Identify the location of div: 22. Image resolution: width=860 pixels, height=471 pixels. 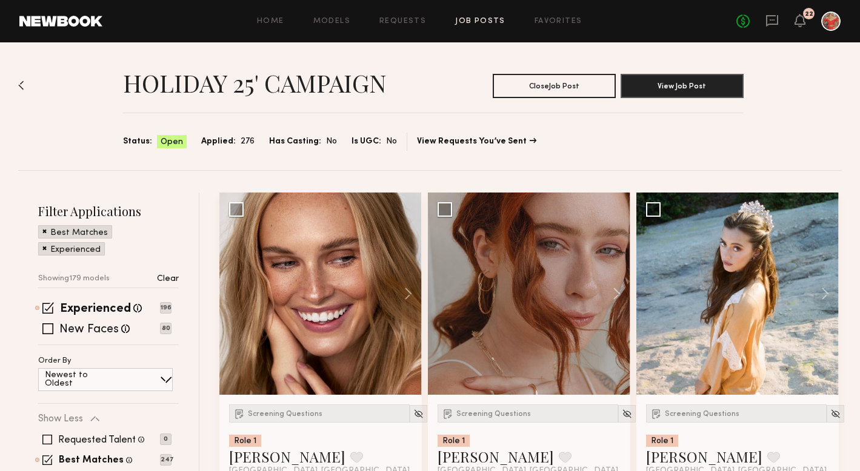
(809, 14).